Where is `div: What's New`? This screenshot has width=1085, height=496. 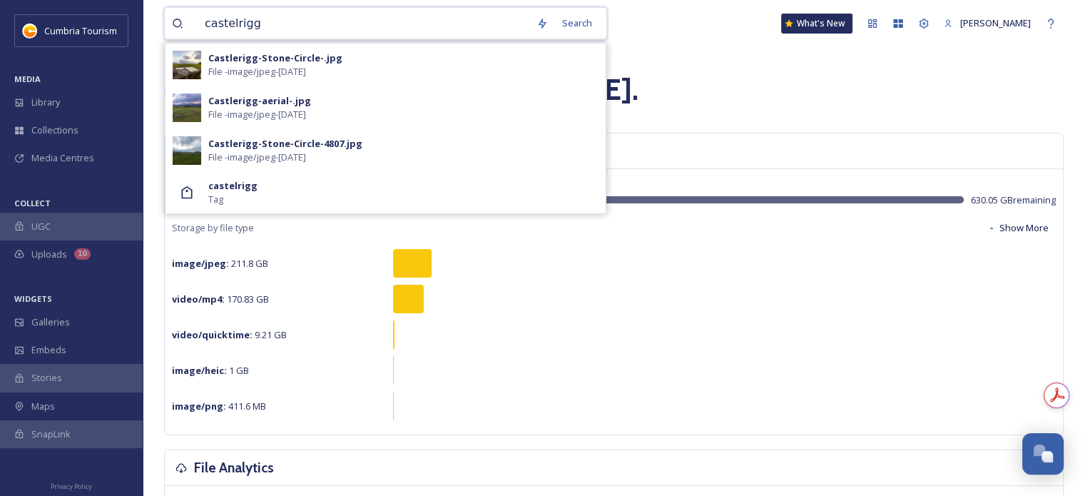
div: What's New is located at coordinates (817, 24).